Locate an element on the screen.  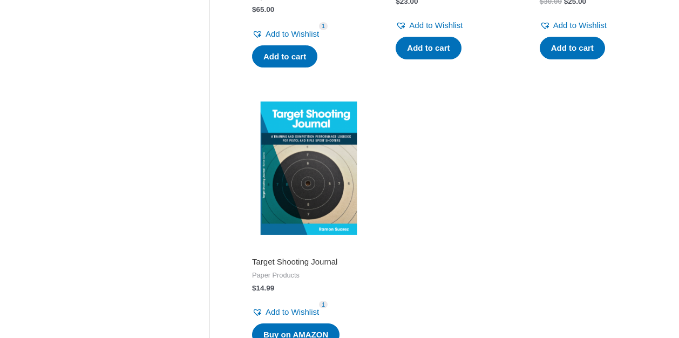
a: Target Shooting Journal is located at coordinates (309, 263).